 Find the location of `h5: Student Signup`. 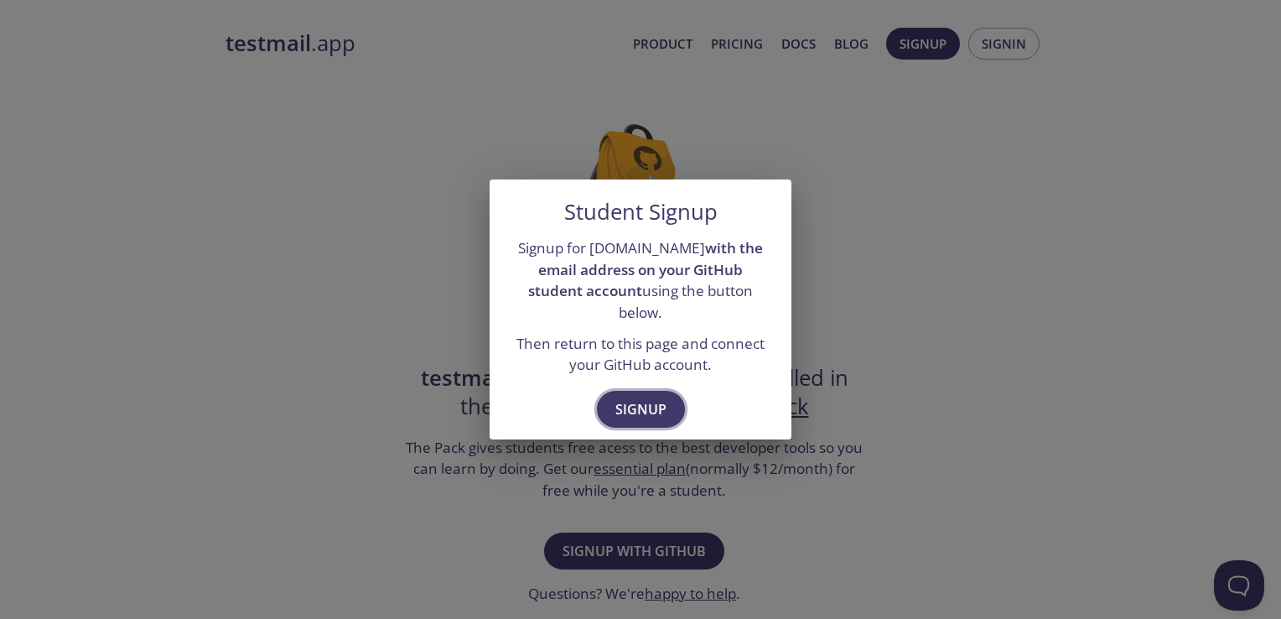

h5: Student Signup is located at coordinates (641, 212).